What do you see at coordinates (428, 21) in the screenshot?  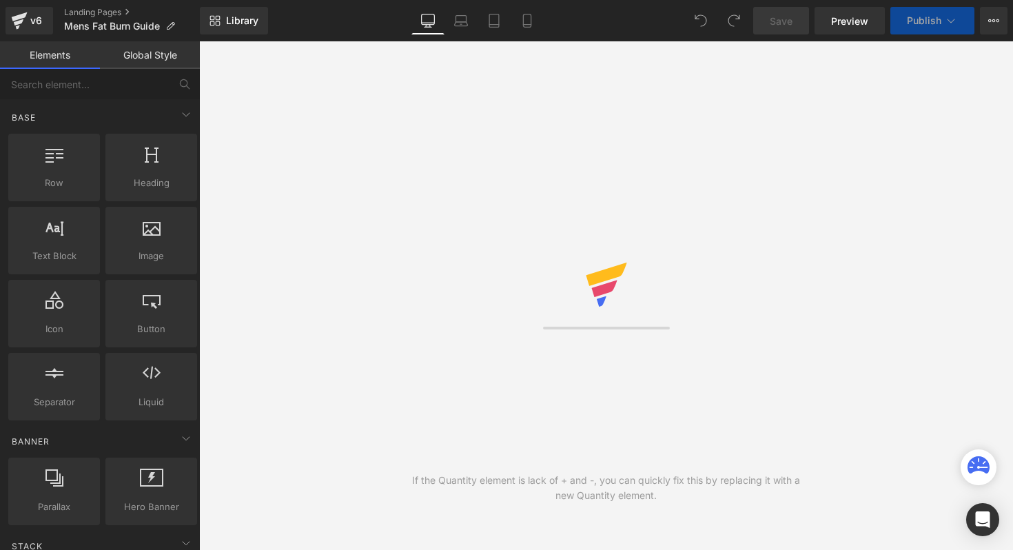 I see `a: Desktop` at bounding box center [428, 21].